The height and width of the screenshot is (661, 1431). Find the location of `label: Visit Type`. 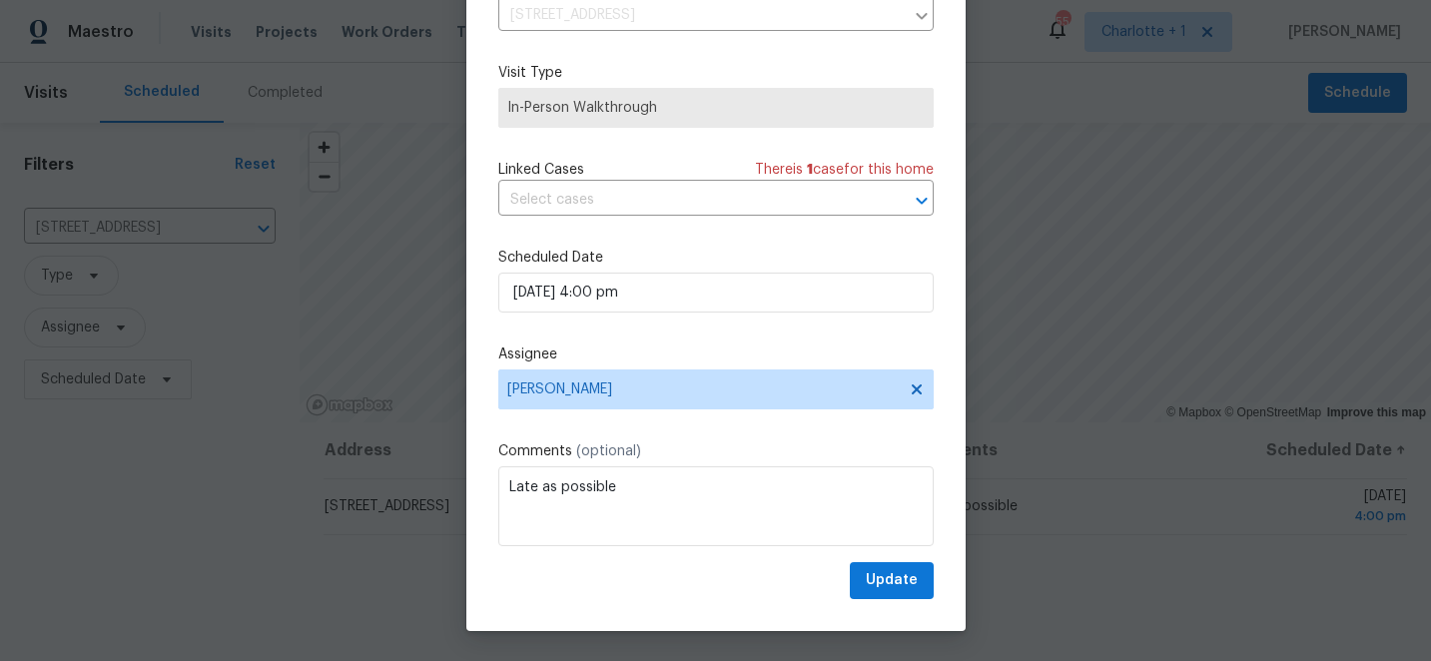

label: Visit Type is located at coordinates (716, 73).